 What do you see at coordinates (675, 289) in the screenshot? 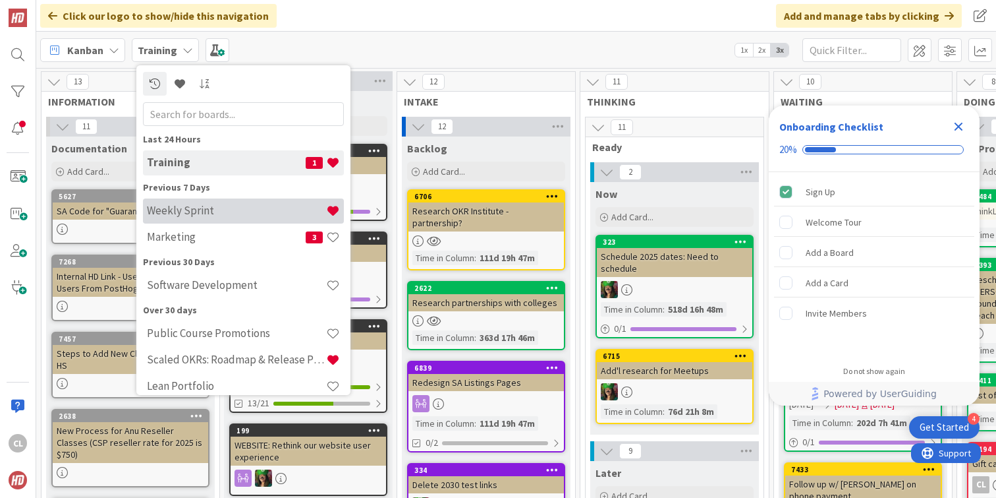
I see `div: SL` at bounding box center [675, 289].